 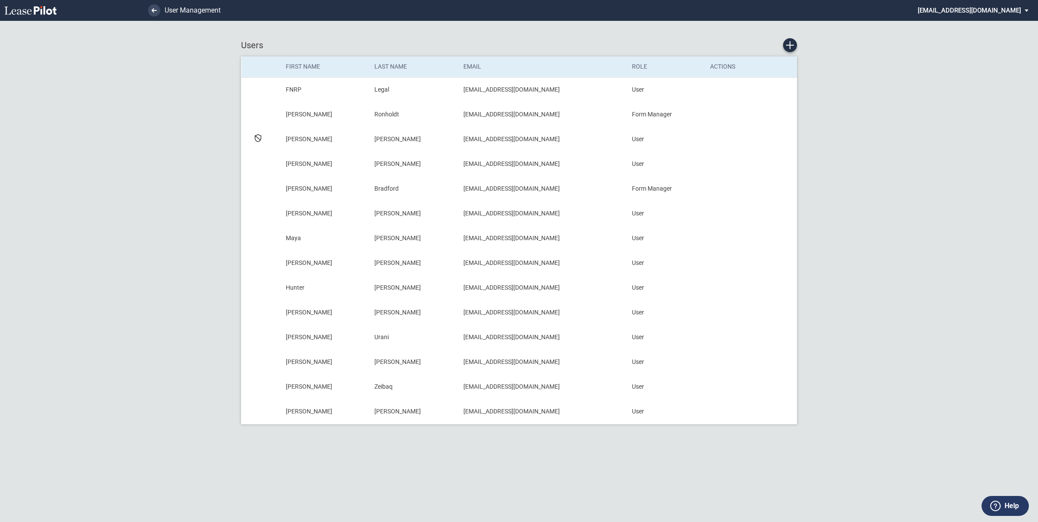 I want to click on th: First Name, so click(x=324, y=67).